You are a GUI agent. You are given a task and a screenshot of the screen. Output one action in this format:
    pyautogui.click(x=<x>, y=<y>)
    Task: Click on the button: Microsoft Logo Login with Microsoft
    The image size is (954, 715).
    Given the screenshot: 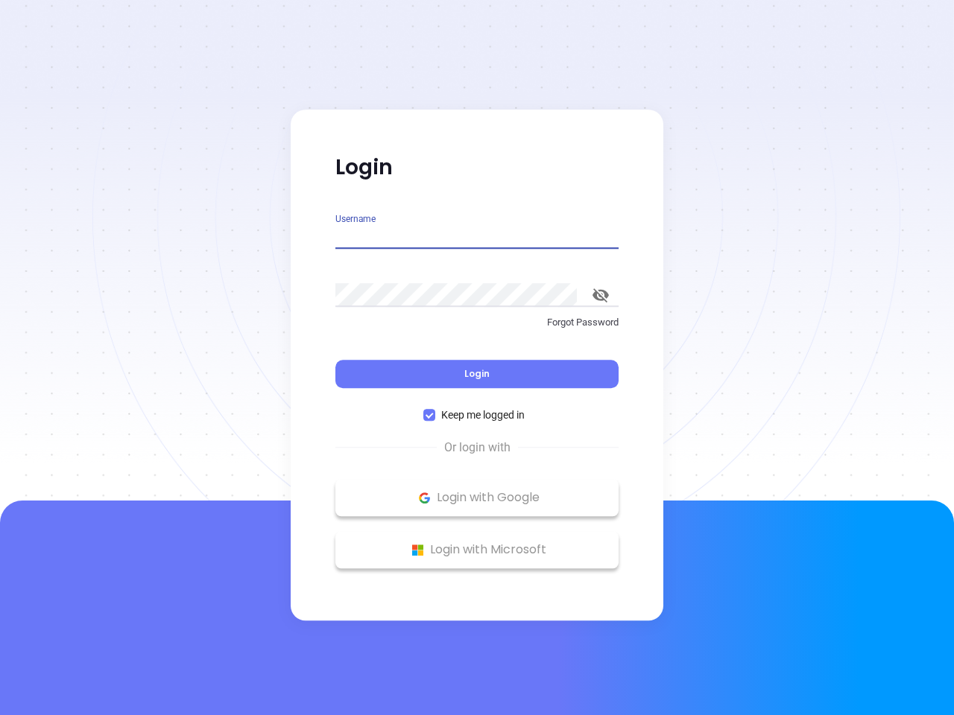 What is the action you would take?
    pyautogui.click(x=477, y=550)
    